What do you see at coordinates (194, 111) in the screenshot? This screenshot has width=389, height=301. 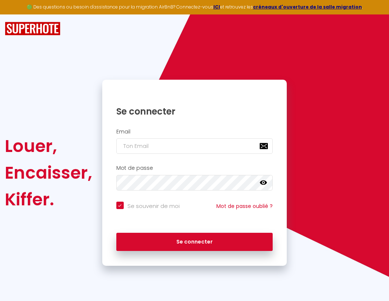 I see `h1: Se connecter` at bounding box center [194, 111].